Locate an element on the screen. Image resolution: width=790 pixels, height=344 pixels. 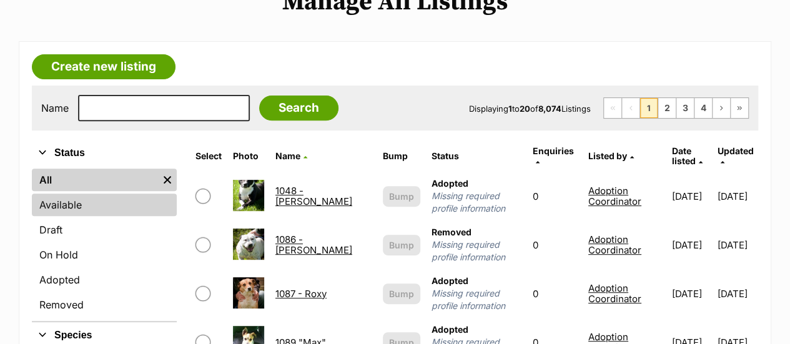
a: Create new listing is located at coordinates (104, 67).